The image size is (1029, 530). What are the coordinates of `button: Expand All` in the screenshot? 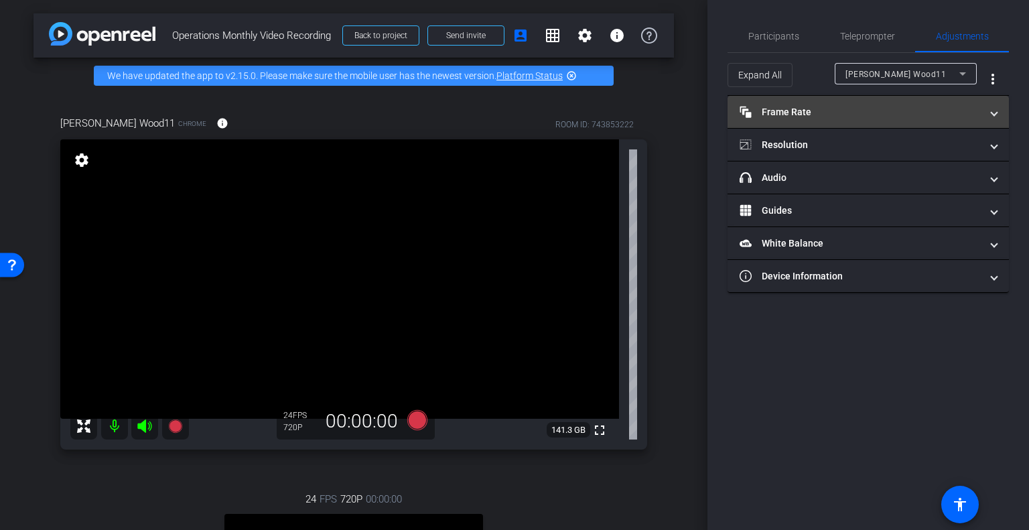 It's located at (760, 75).